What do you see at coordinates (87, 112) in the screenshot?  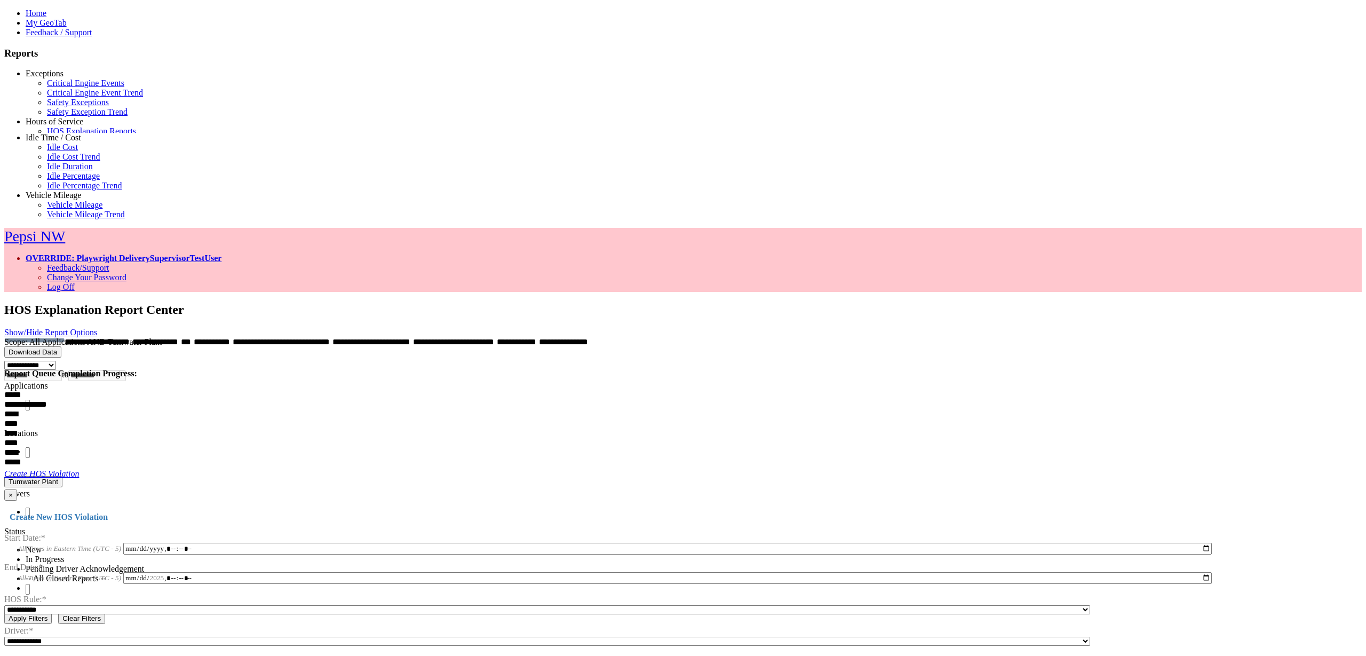 I see `a: Safety Exception Trend` at bounding box center [87, 112].